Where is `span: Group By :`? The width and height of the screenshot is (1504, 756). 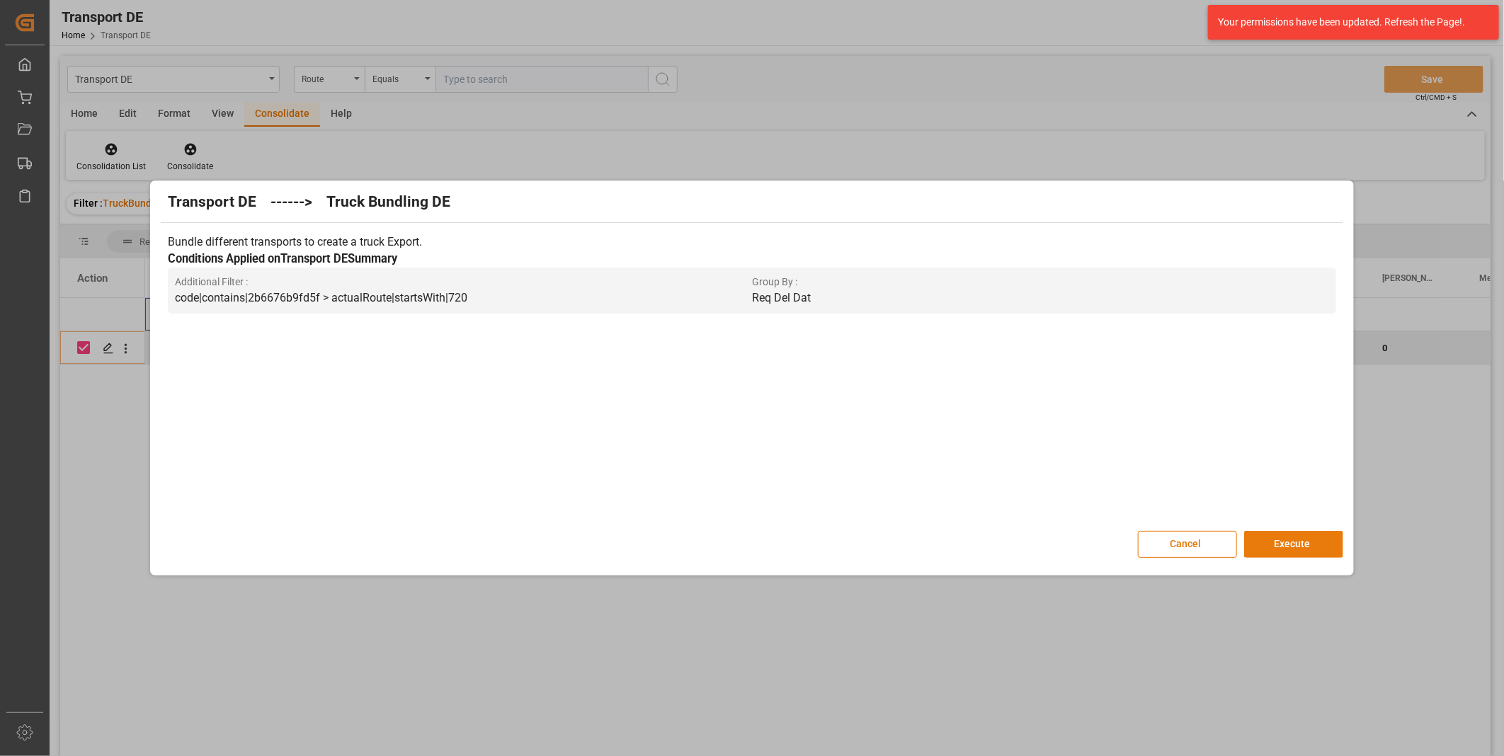
span: Group By : is located at coordinates (1040, 282).